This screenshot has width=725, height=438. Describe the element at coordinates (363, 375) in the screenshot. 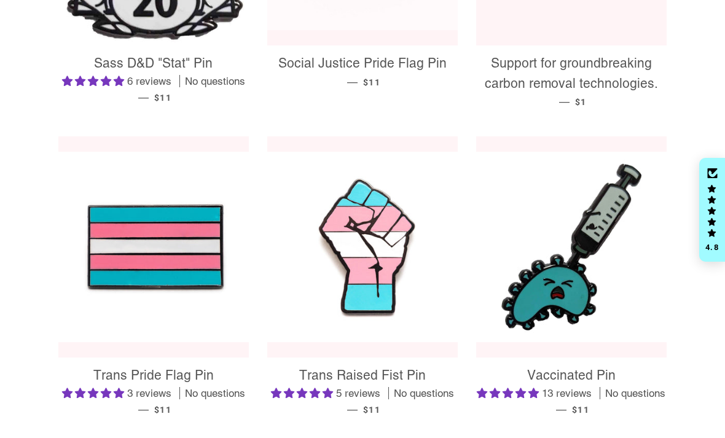

I see `span: Trans Raised Fist Pin` at that location.